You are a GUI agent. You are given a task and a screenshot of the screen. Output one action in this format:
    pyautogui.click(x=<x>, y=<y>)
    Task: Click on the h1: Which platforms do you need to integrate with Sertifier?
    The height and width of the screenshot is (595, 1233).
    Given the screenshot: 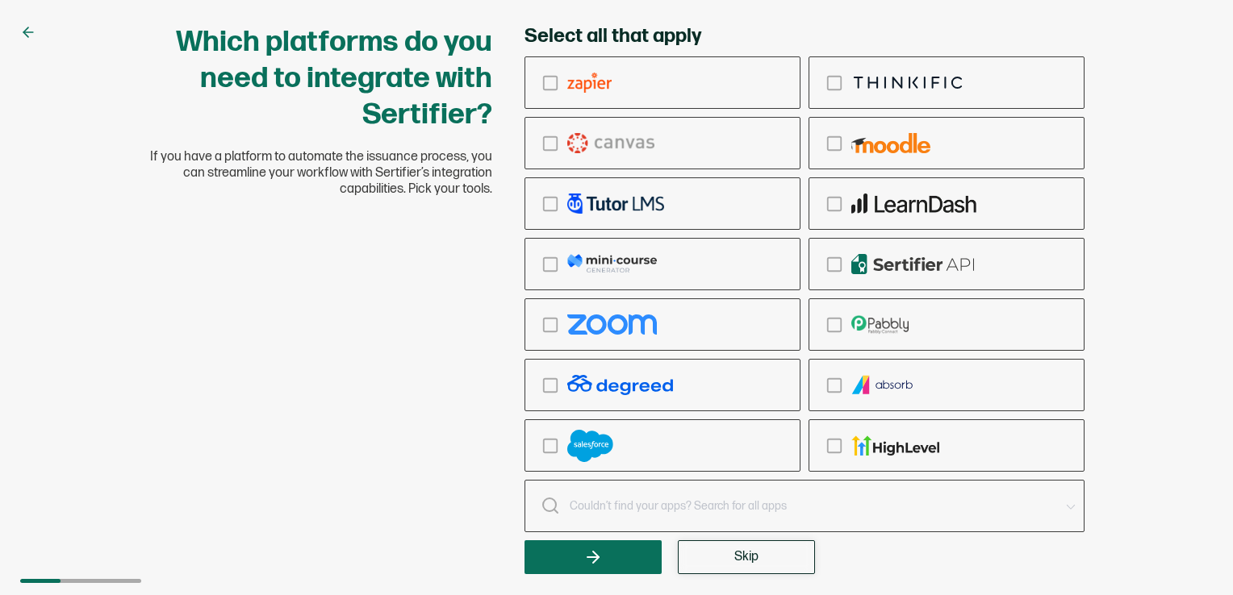 What is the action you would take?
    pyautogui.click(x=320, y=78)
    